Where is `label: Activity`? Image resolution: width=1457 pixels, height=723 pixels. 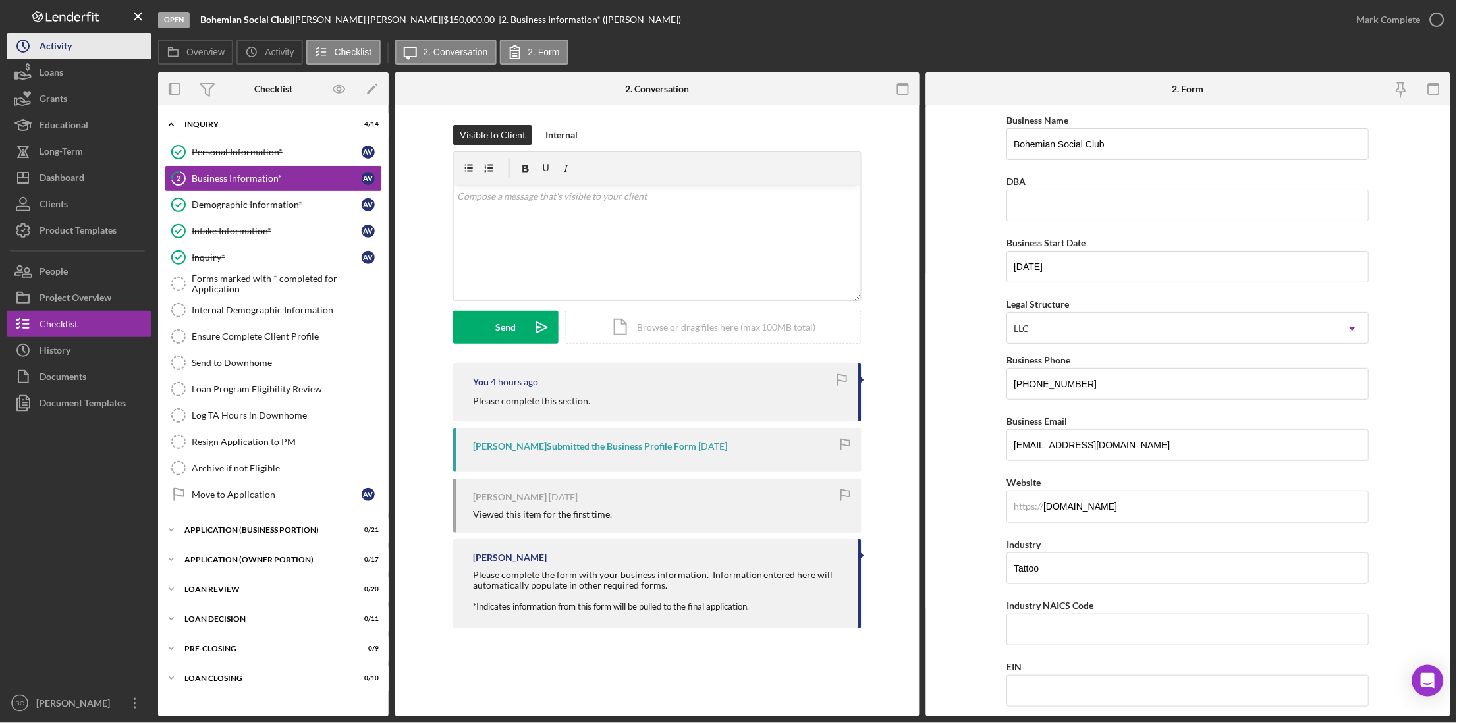 label: Activity is located at coordinates (279, 52).